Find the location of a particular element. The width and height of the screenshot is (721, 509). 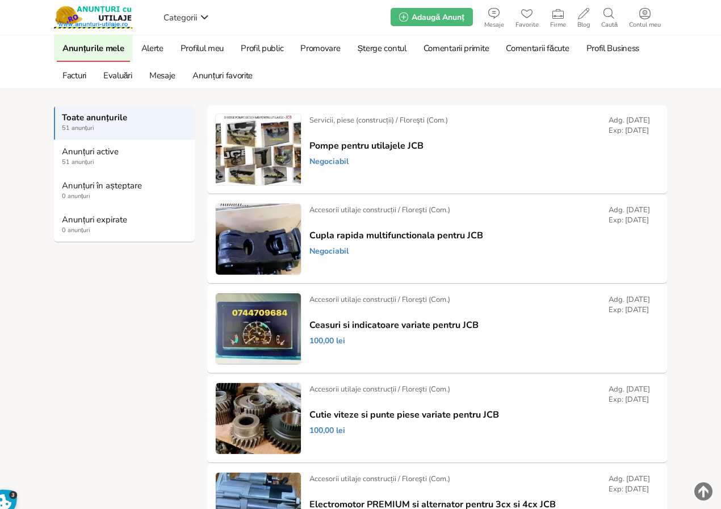

span: Favorite is located at coordinates (527, 25).